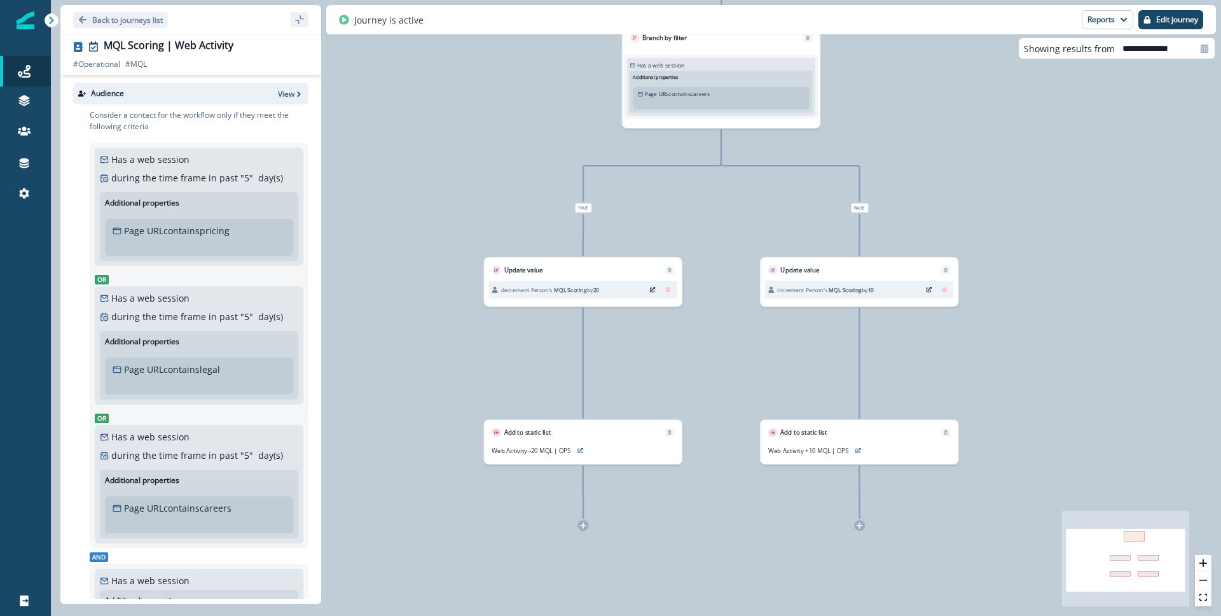  I want to click on div: False, so click(859, 207).